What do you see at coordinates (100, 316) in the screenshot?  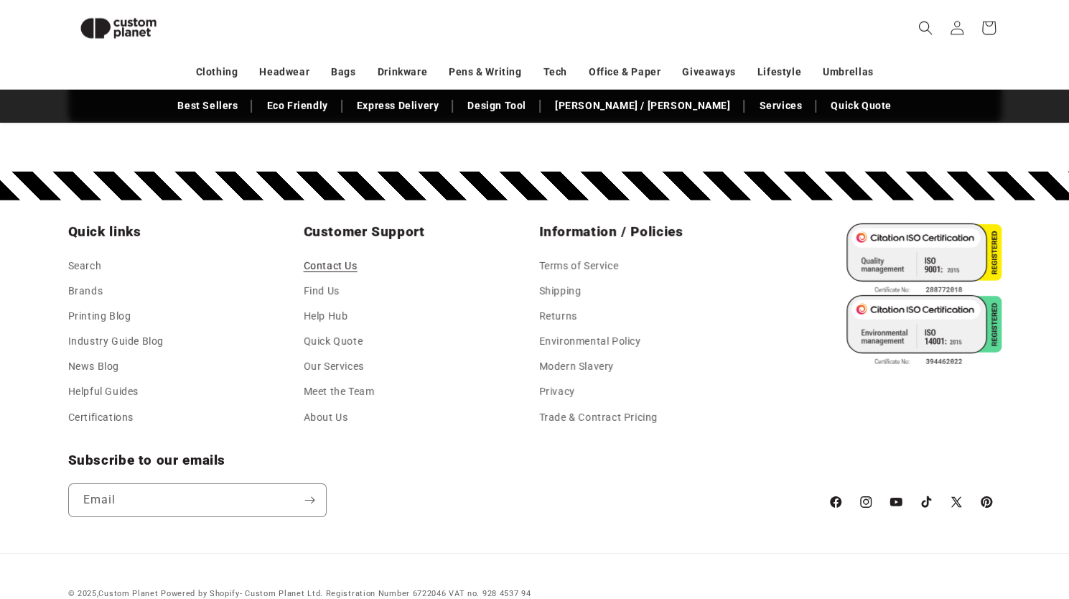 I see `a: Printing Blog` at bounding box center [100, 316].